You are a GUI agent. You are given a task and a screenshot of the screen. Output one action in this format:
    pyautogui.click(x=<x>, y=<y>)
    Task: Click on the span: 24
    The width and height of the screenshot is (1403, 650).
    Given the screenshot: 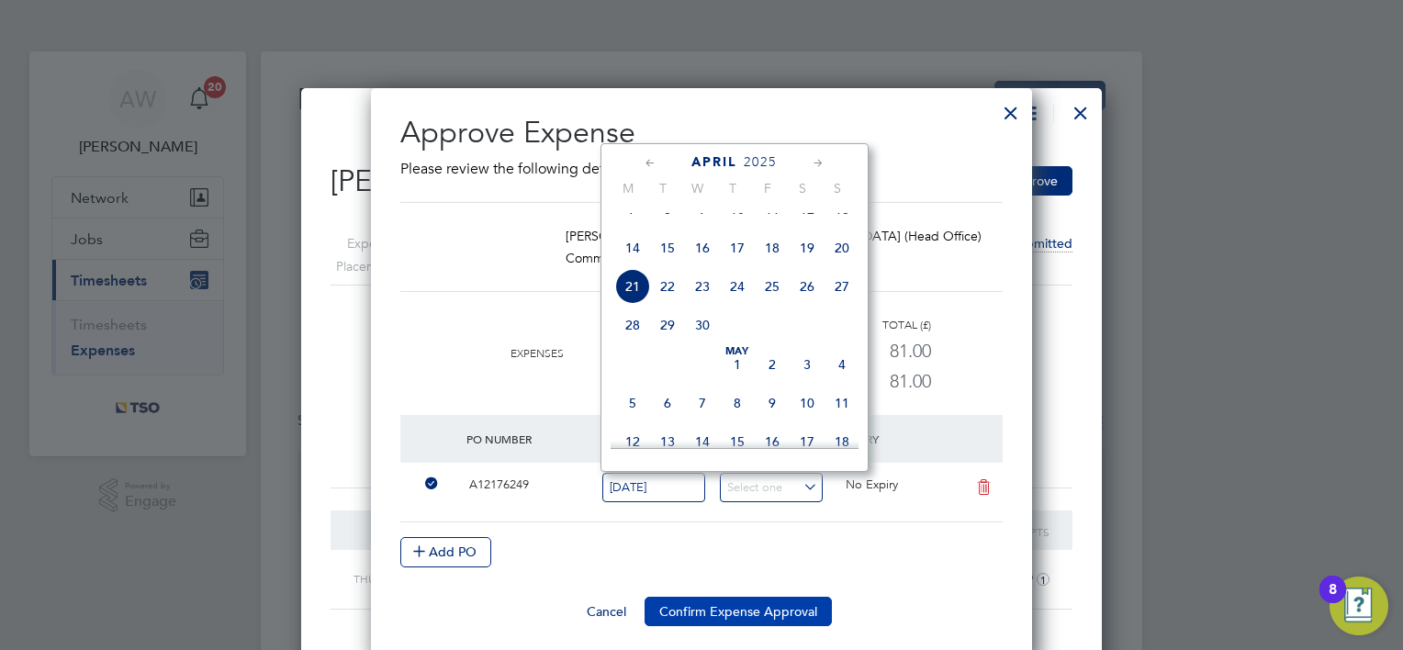 What is the action you would take?
    pyautogui.click(x=738, y=287)
    